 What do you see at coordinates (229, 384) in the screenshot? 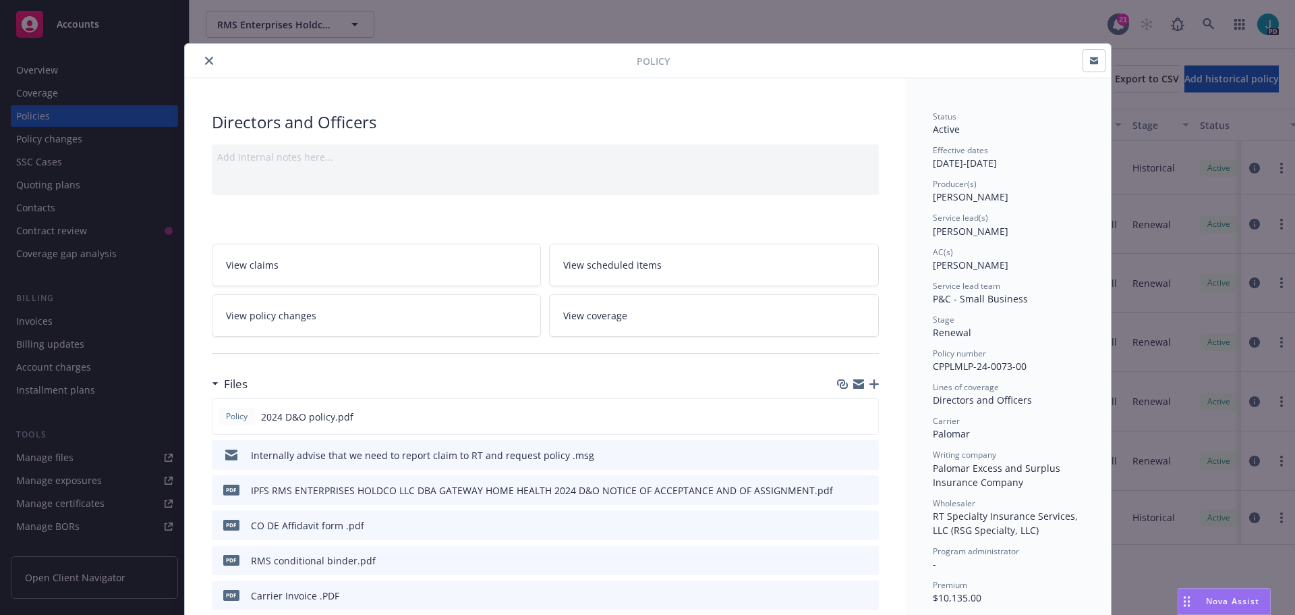
I see `div: Files` at bounding box center [229, 384].